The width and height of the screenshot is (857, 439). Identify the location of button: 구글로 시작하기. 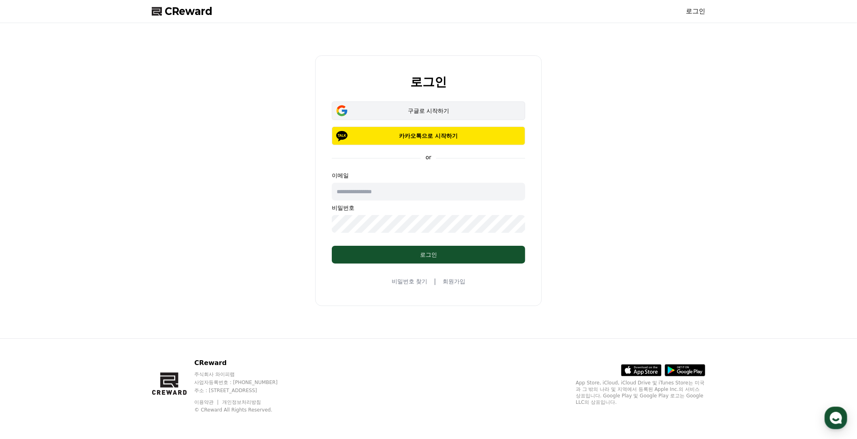
(429, 111).